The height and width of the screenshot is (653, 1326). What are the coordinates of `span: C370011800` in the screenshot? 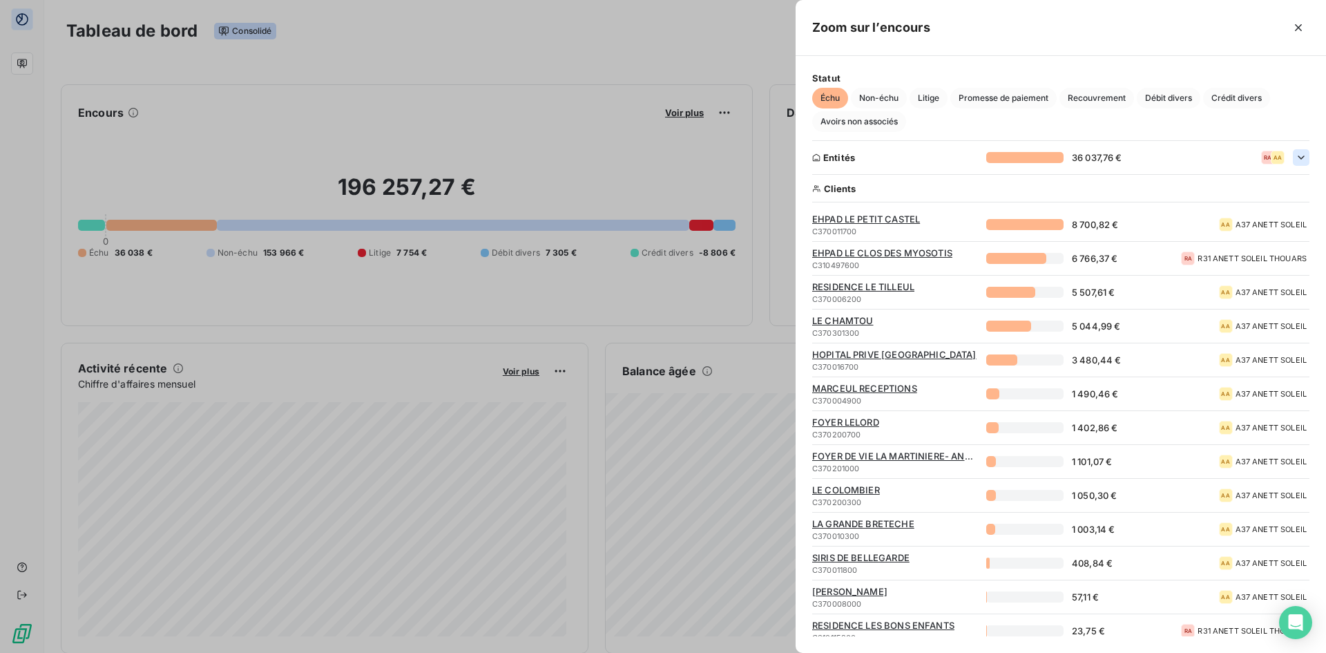 It's located at (895, 570).